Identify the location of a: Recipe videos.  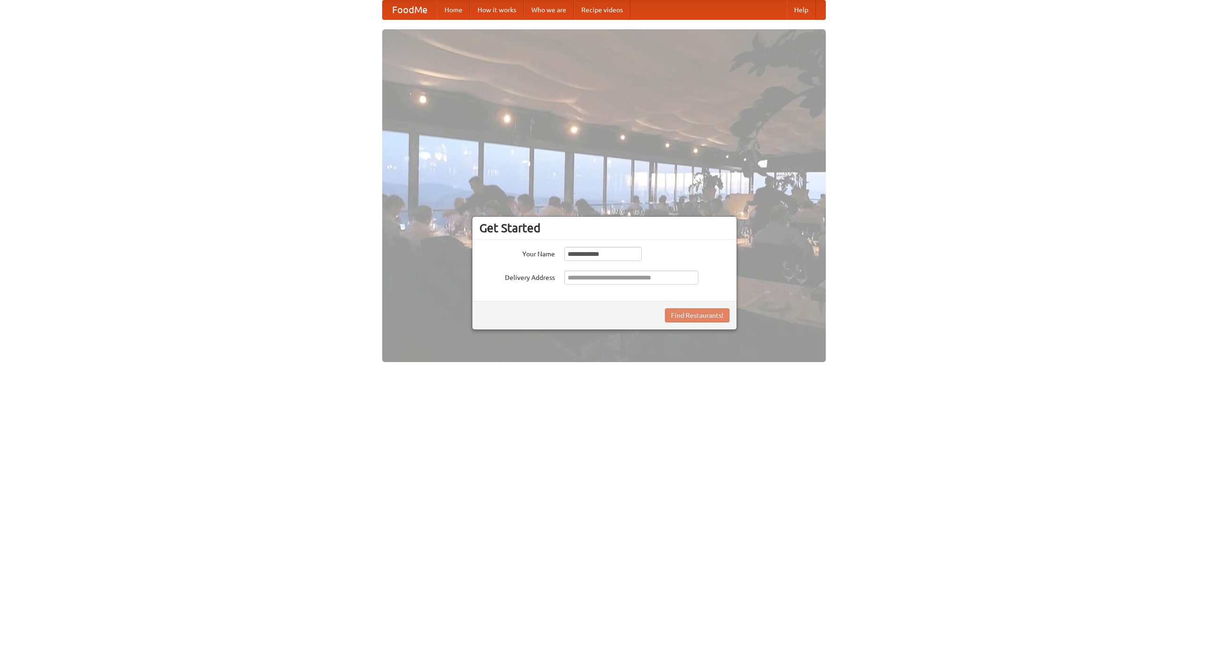
(602, 10).